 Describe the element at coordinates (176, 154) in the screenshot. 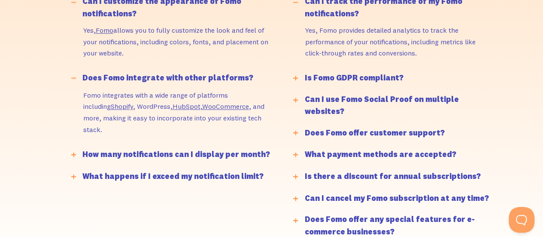

I see `div: How many notifications can I display per month?` at that location.